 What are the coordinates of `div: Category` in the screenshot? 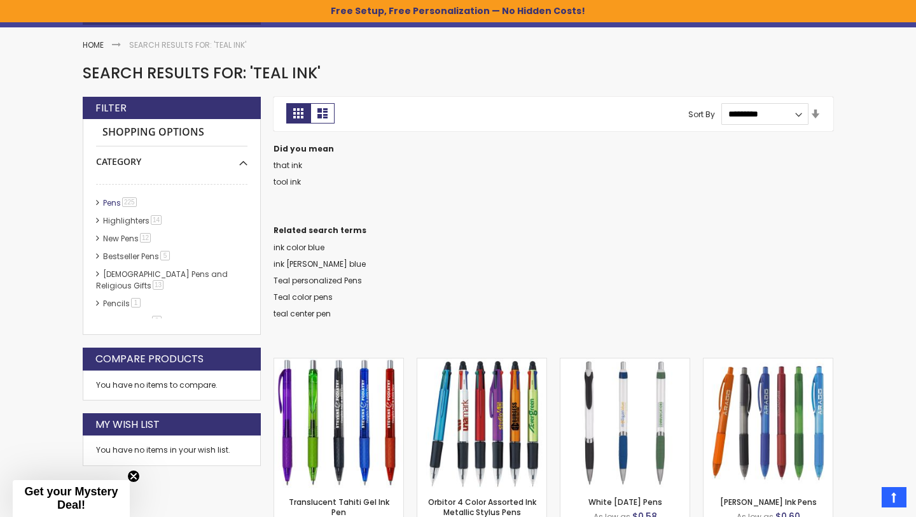 It's located at (172, 157).